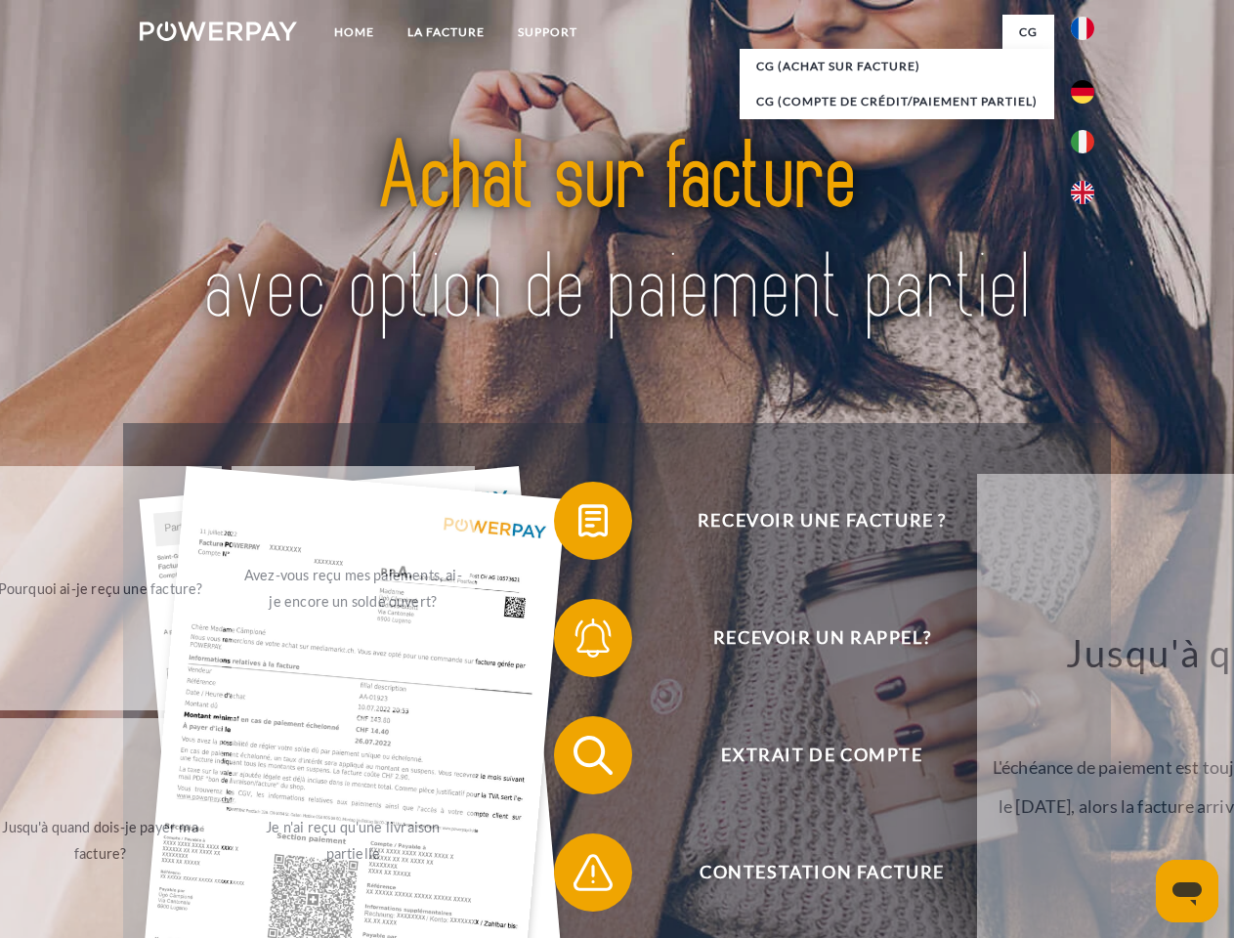  What do you see at coordinates (1083, 142) in the screenshot?
I see `img: it` at bounding box center [1083, 142].